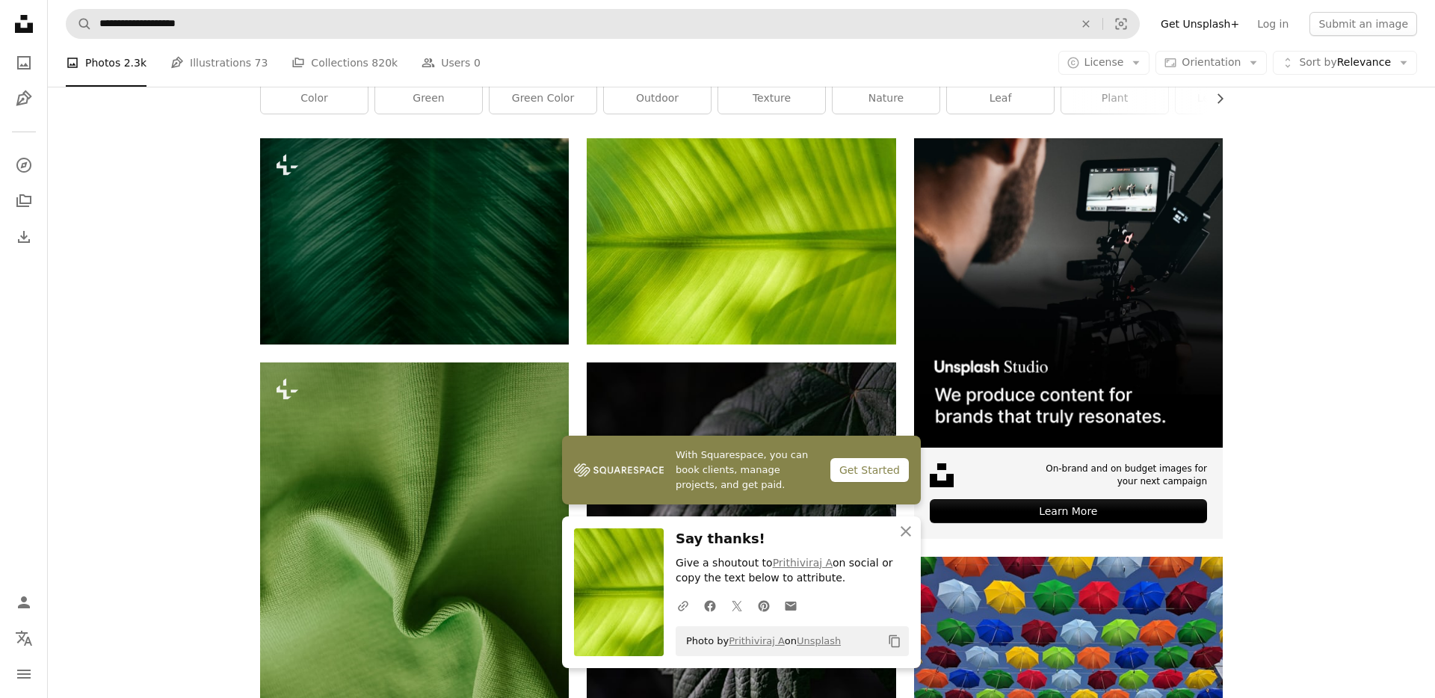  What do you see at coordinates (219, 63) in the screenshot?
I see `a: Illustrations 73` at bounding box center [219, 63].